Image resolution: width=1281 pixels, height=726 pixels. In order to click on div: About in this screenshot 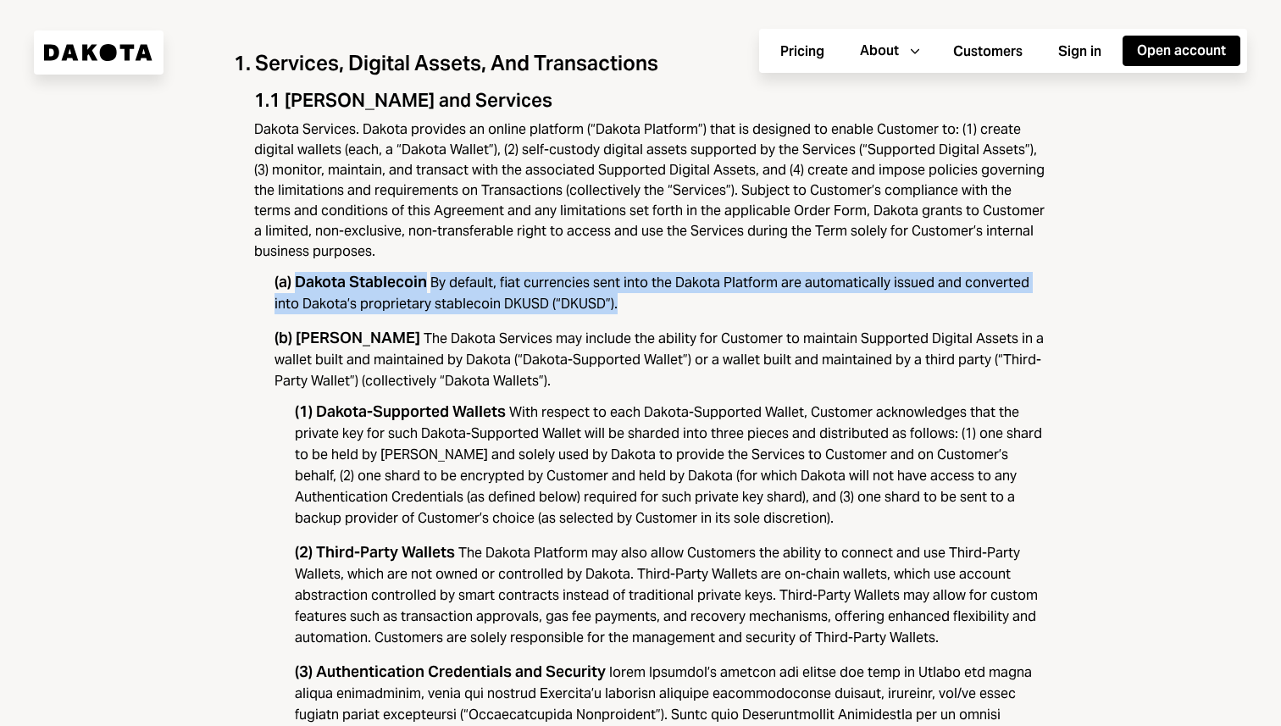, I will do `click(879, 51)`.